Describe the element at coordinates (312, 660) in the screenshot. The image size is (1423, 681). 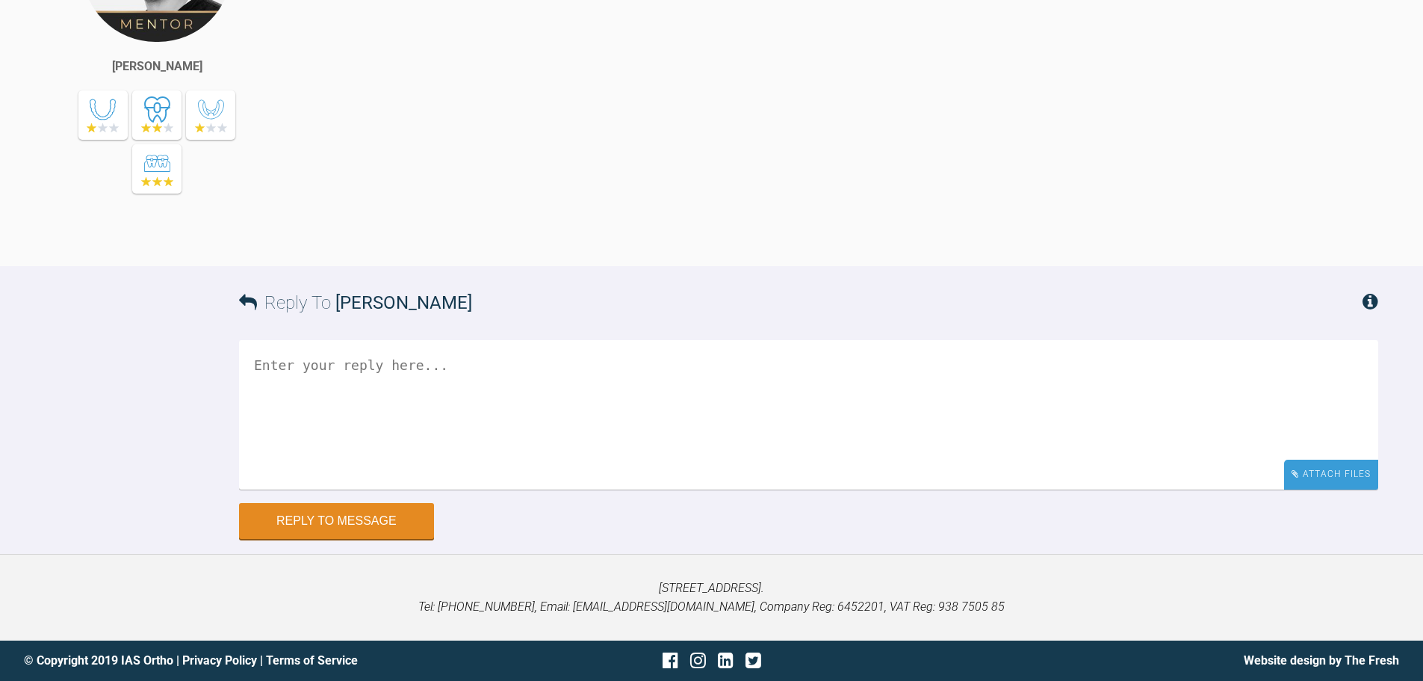
I see `a: Terms of Service` at that location.